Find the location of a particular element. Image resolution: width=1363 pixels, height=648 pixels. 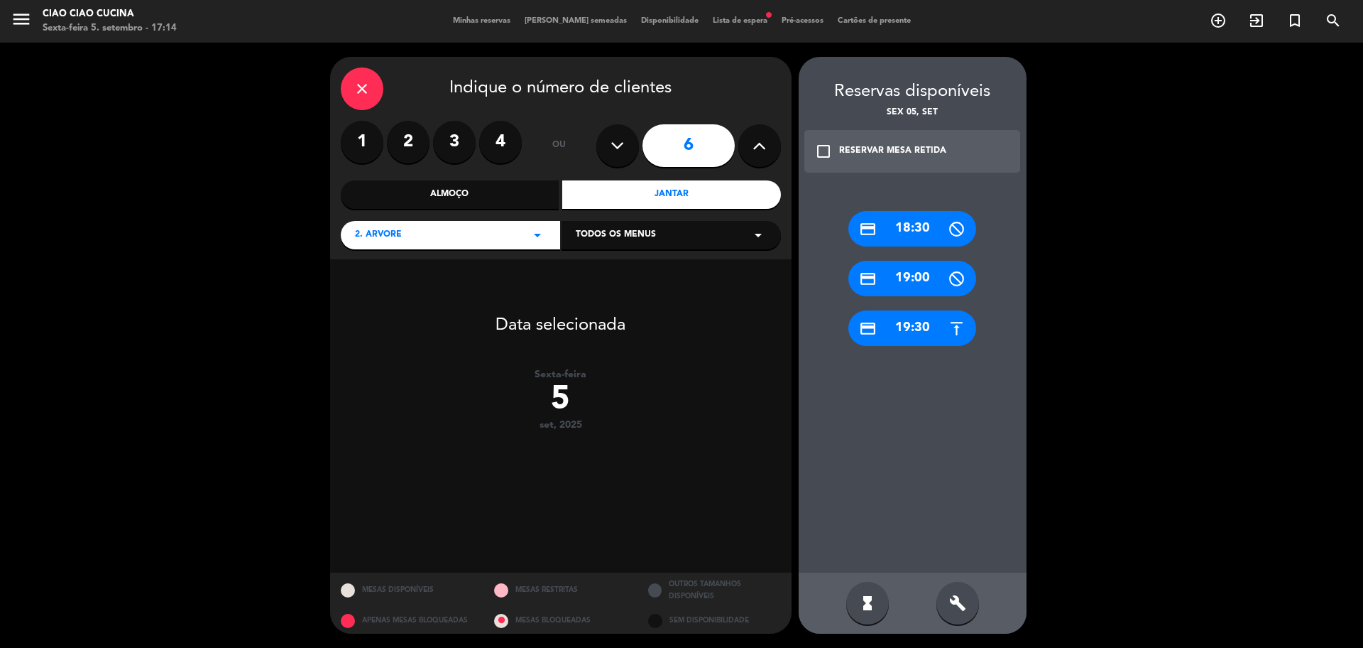

div: OUTROS TAMANHOS DISPONÍVEIS is located at coordinates (714, 589).